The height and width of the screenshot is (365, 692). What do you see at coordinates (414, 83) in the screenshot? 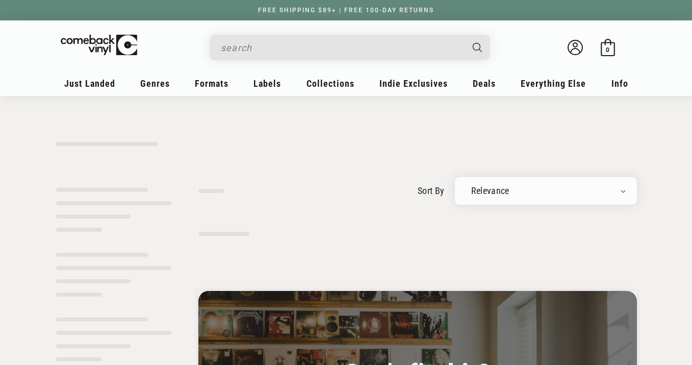
I see `span: Indie Exclusives` at bounding box center [414, 83].